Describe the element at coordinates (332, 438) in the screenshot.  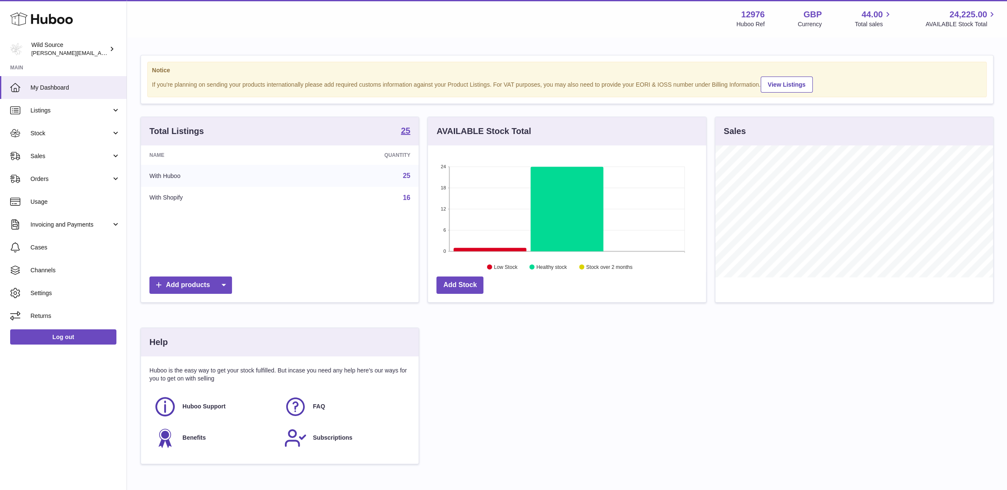
I see `span: Subscriptions` at that location.